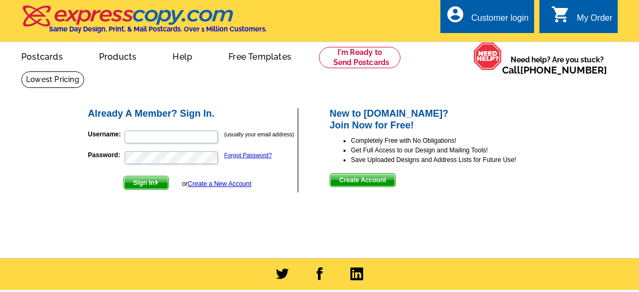 Image resolution: width=639 pixels, height=292 pixels. What do you see at coordinates (455, 14) in the screenshot?
I see `i: account_circle` at bounding box center [455, 14].